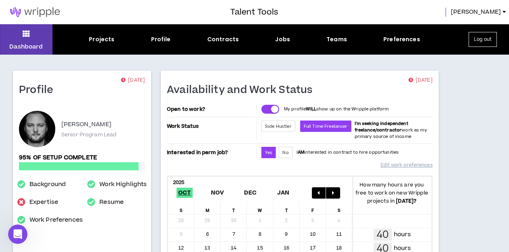 The width and height of the screenshot is (509, 252). I want to click on span: No, so click(285, 152).